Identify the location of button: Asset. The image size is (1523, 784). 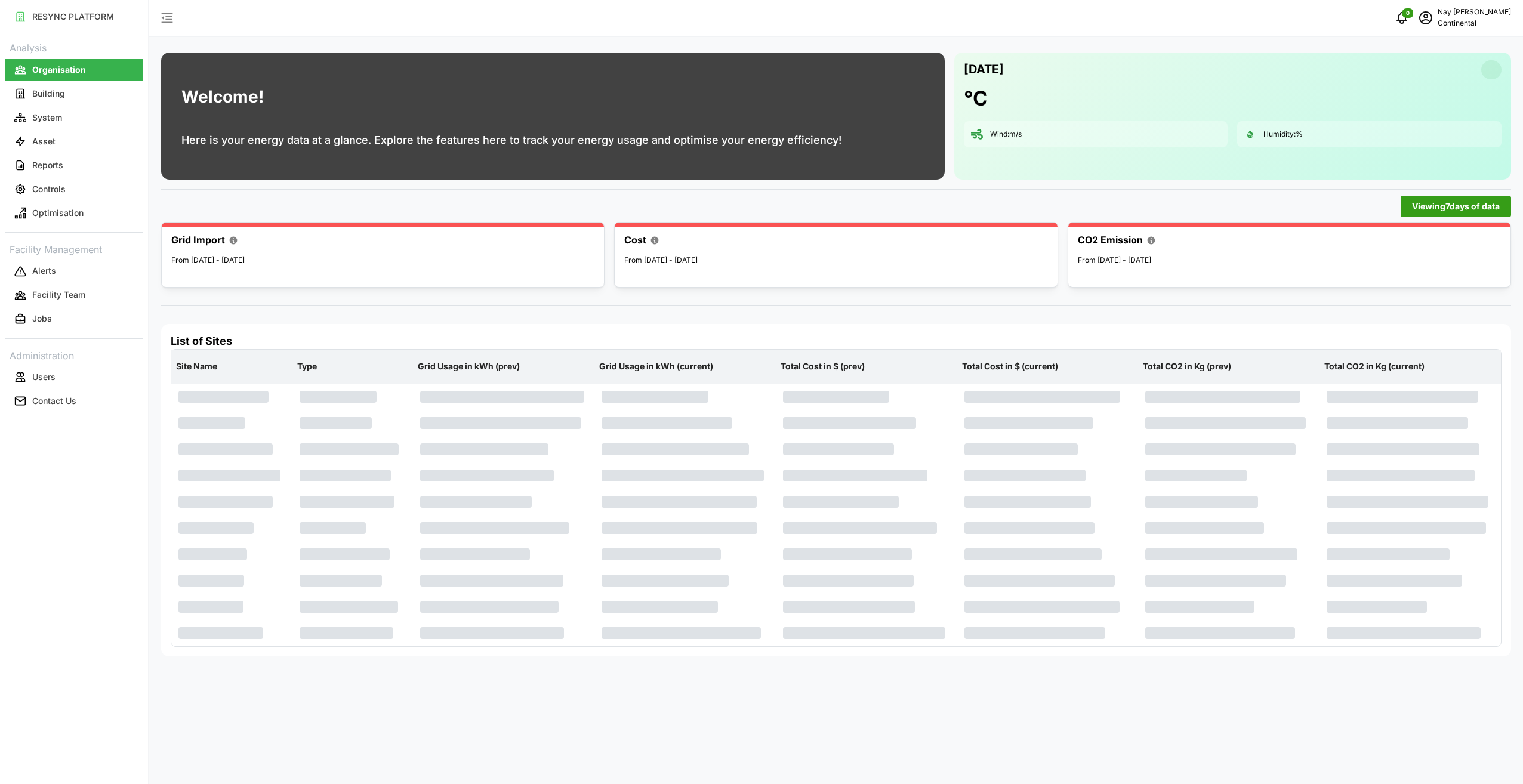
(74, 141).